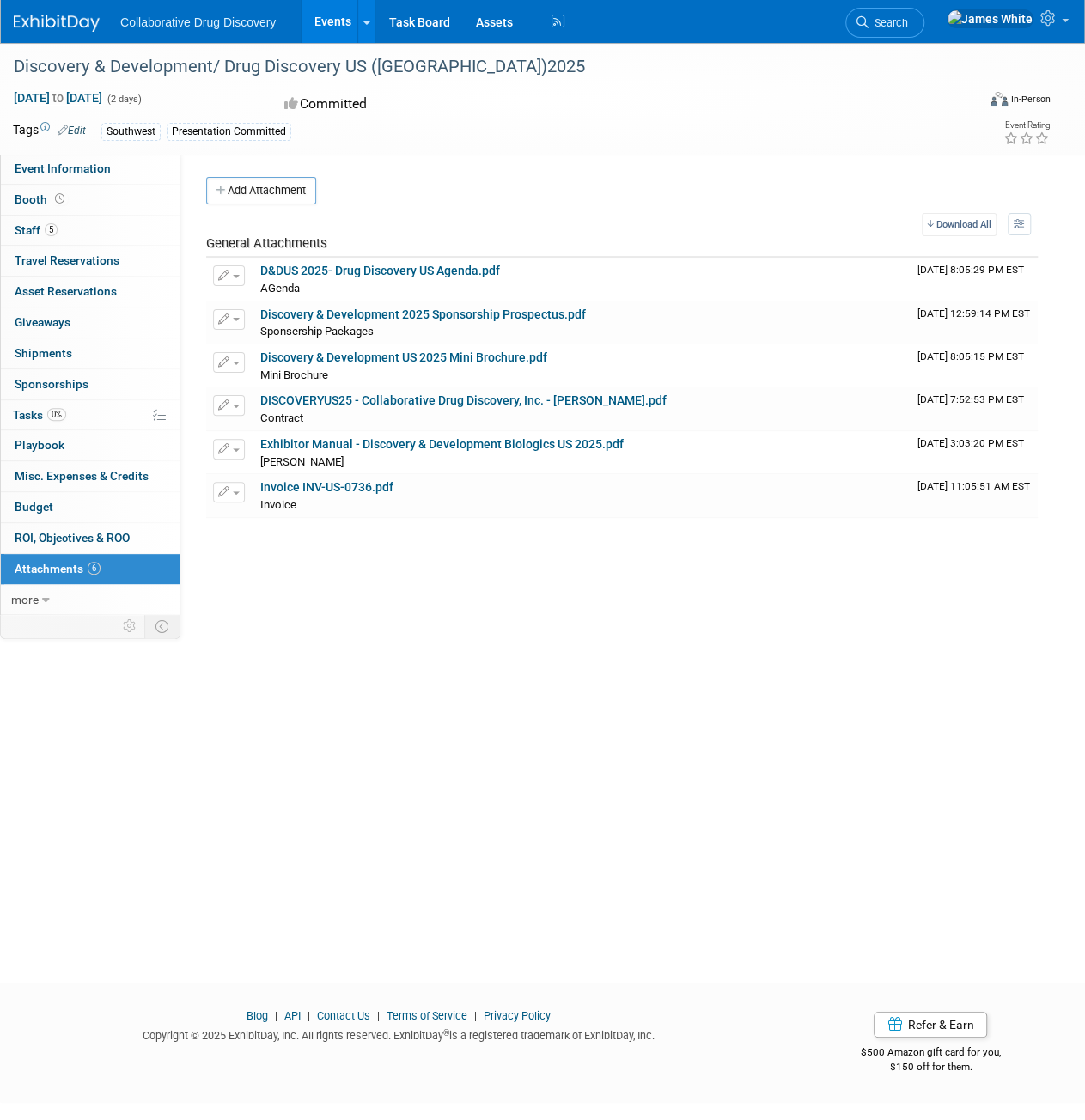 The image size is (1085, 1120). What do you see at coordinates (426, 1015) in the screenshot?
I see `a: Terms of Service` at bounding box center [426, 1015].